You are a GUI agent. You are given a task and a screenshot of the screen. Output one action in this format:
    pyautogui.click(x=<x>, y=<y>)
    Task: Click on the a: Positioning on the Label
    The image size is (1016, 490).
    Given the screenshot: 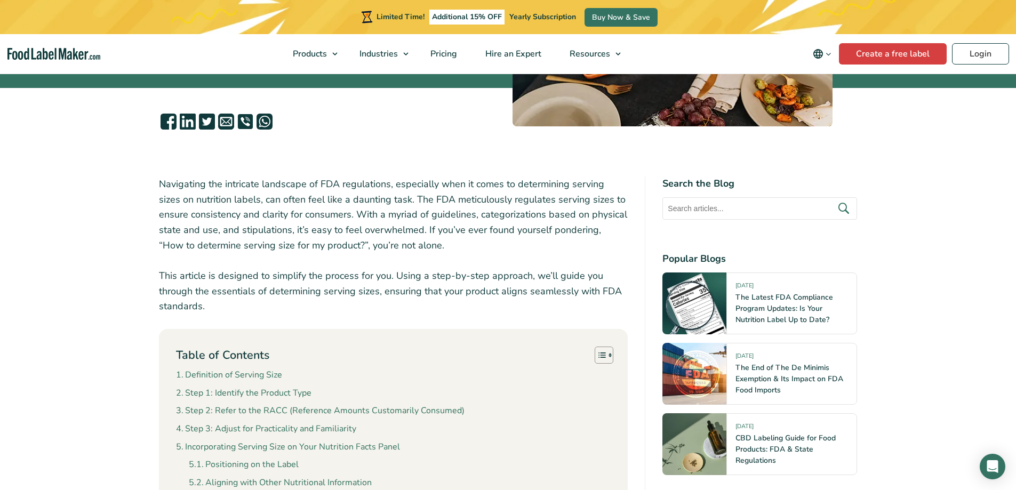 What is the action you would take?
    pyautogui.click(x=244, y=465)
    